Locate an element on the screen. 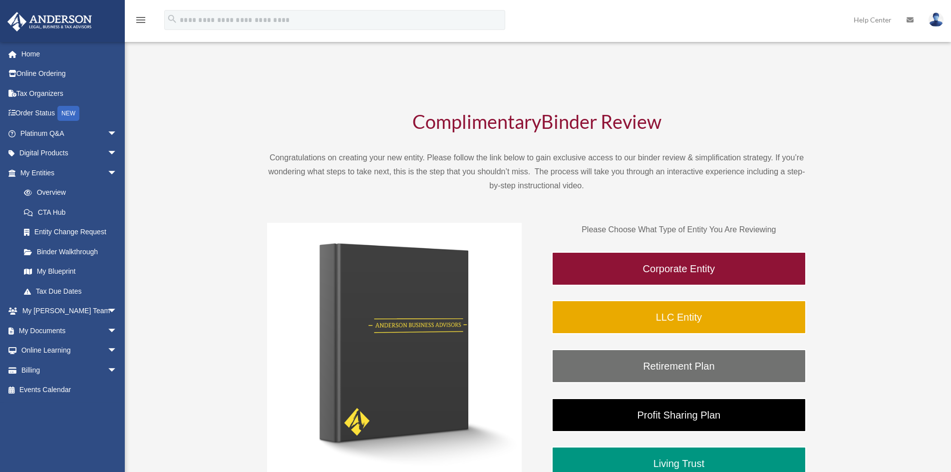  a: My Entitiesarrow_drop_down is located at coordinates (69, 173).